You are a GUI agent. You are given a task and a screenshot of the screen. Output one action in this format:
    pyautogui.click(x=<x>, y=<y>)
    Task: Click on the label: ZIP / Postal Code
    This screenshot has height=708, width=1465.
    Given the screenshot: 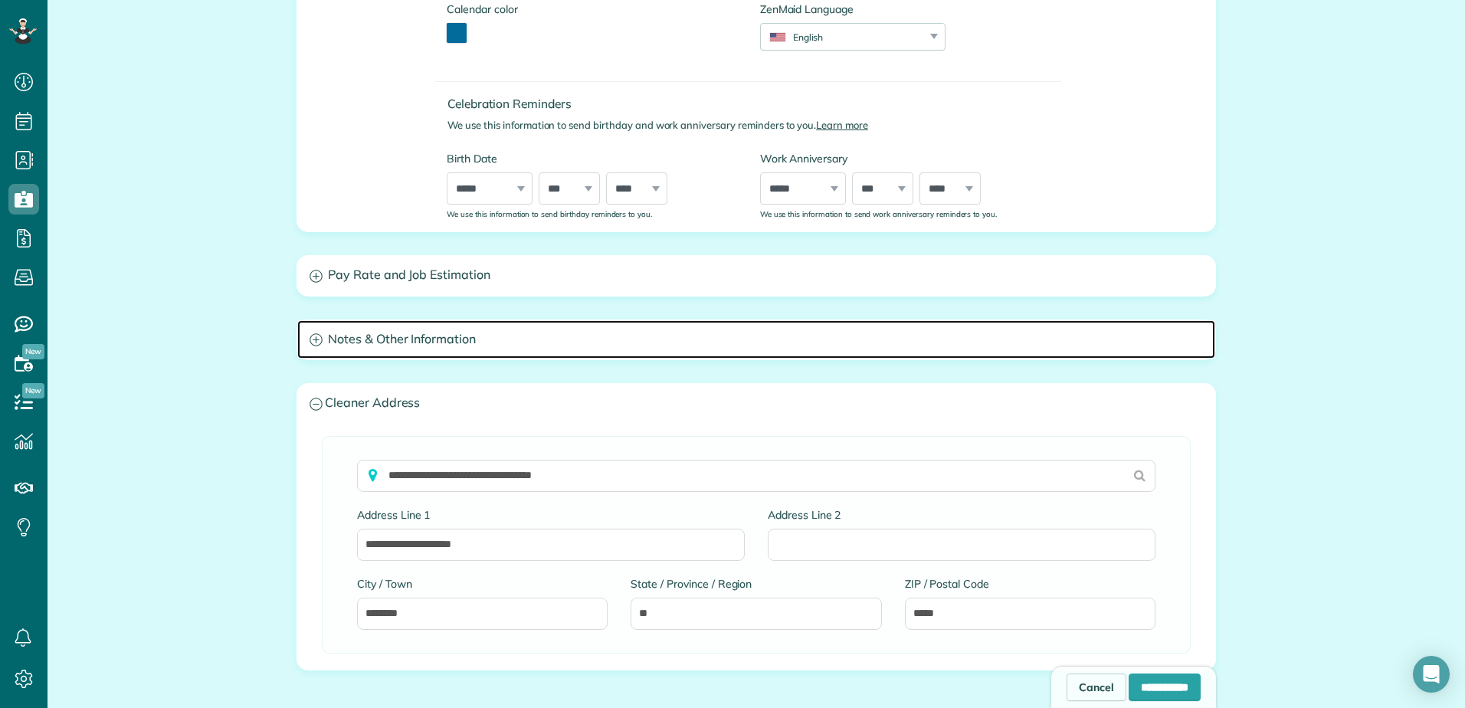 What is the action you would take?
    pyautogui.click(x=1030, y=584)
    